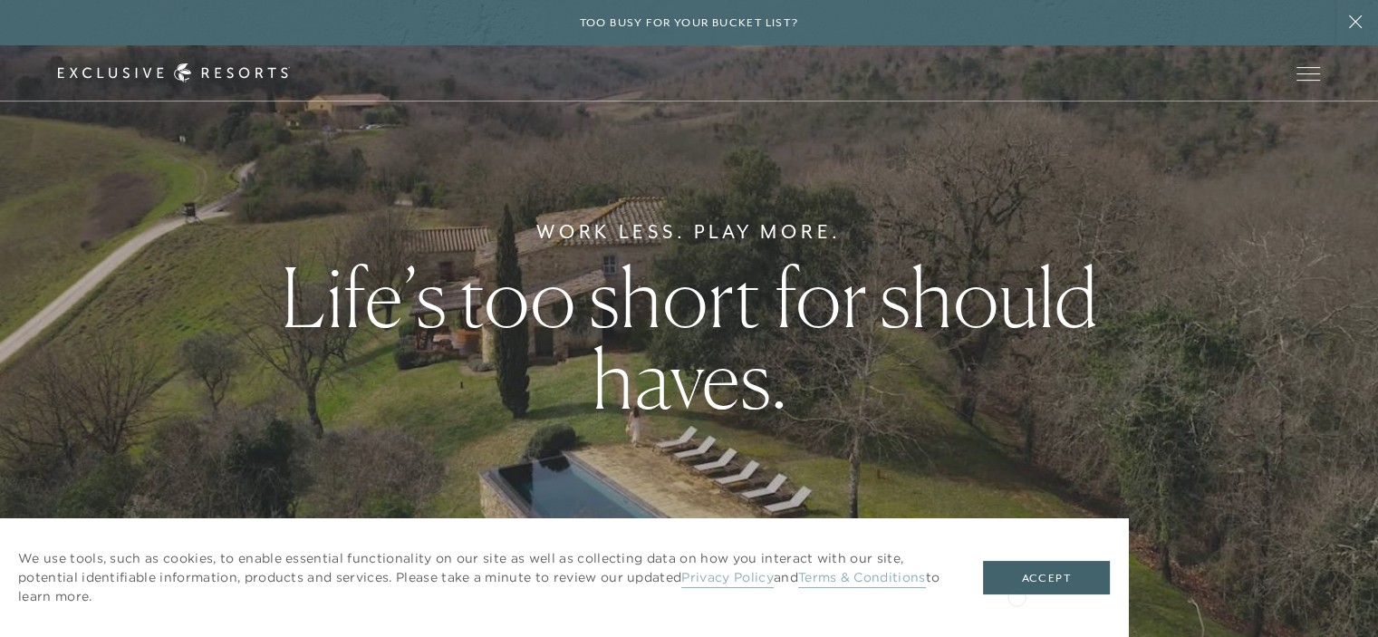 Image resolution: width=1378 pixels, height=637 pixels. Describe the element at coordinates (726, 578) in the screenshot. I see `a: Privacy Policy` at that location.